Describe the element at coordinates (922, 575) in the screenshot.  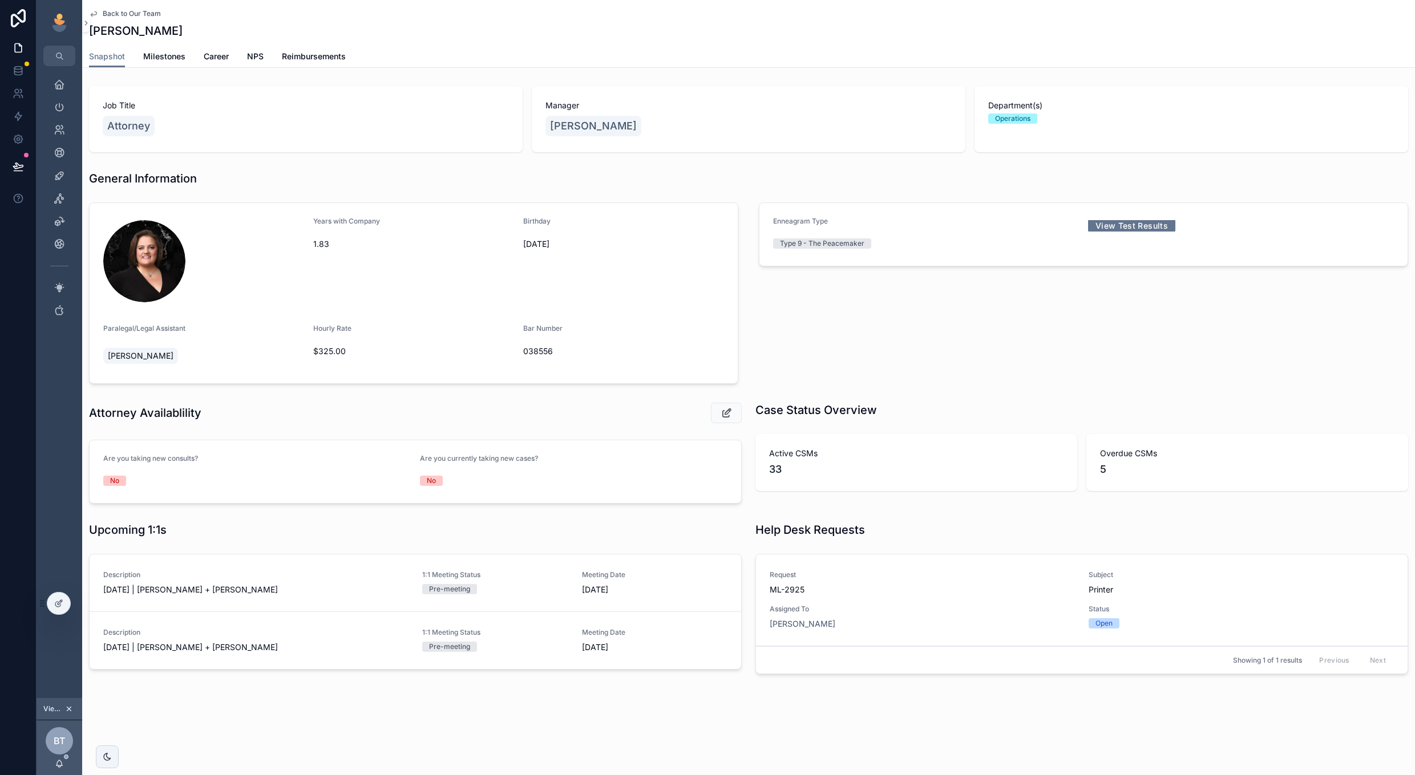
I see `span: Request` at that location.